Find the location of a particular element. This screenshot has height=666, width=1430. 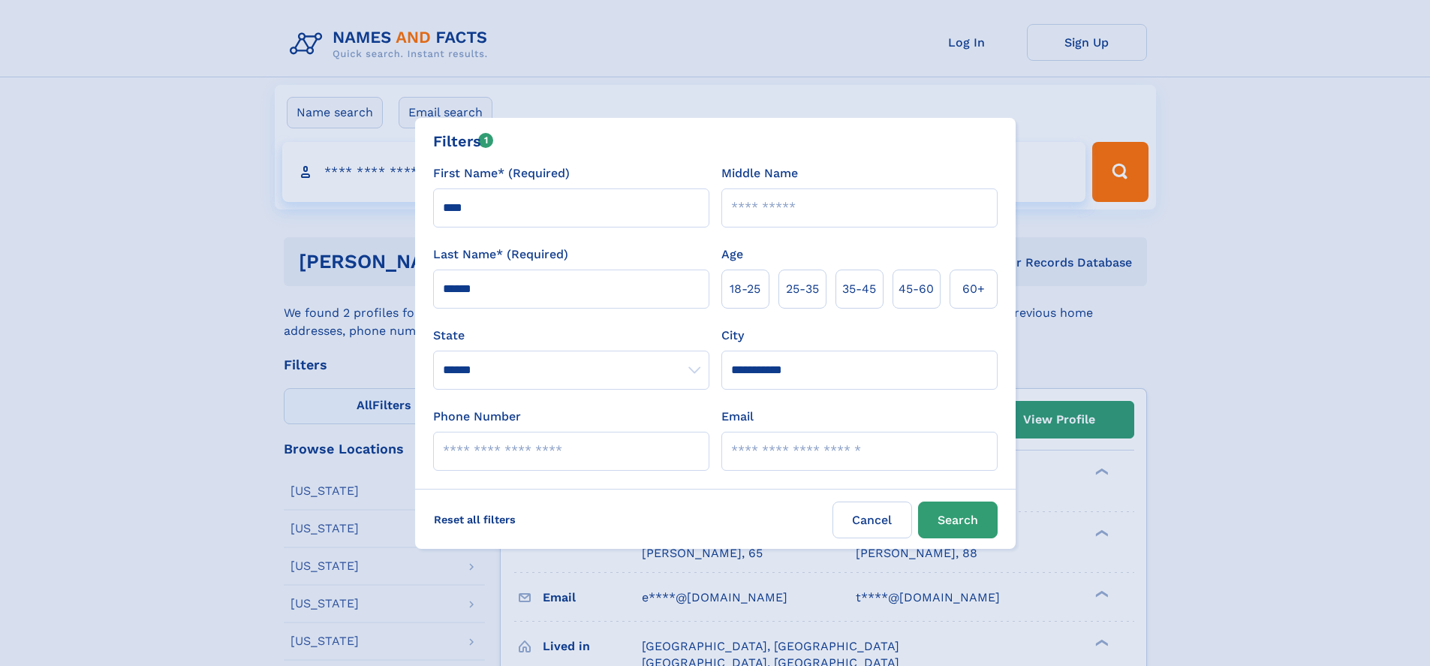

label: Email is located at coordinates (737, 417).